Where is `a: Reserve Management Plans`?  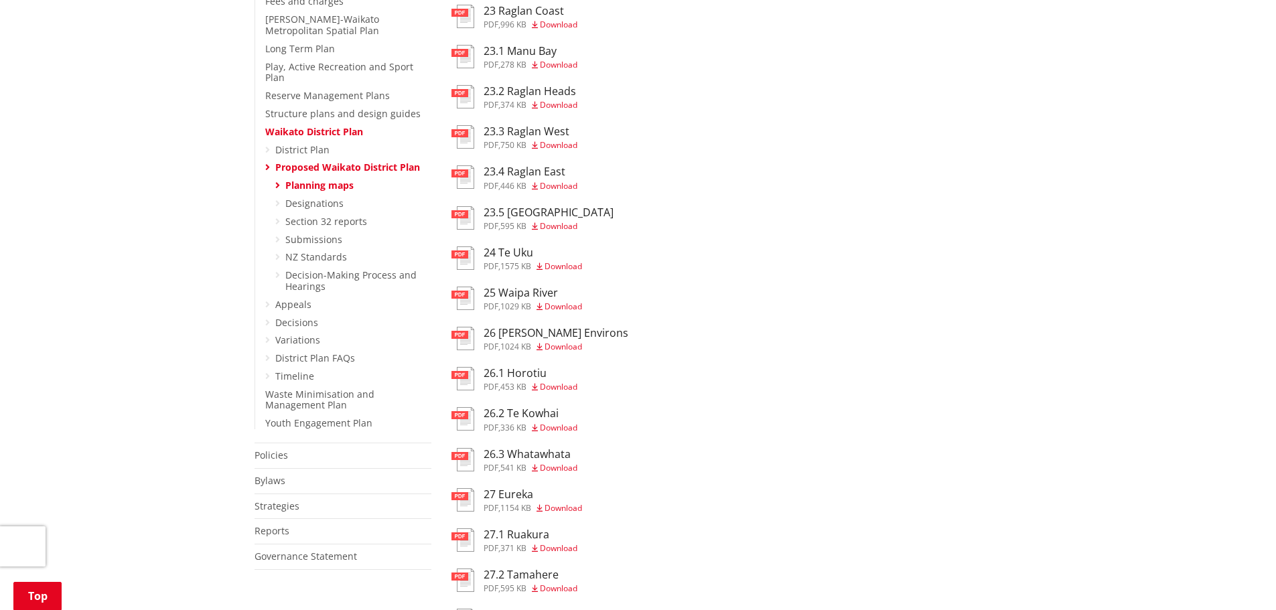
a: Reserve Management Plans is located at coordinates (328, 95).